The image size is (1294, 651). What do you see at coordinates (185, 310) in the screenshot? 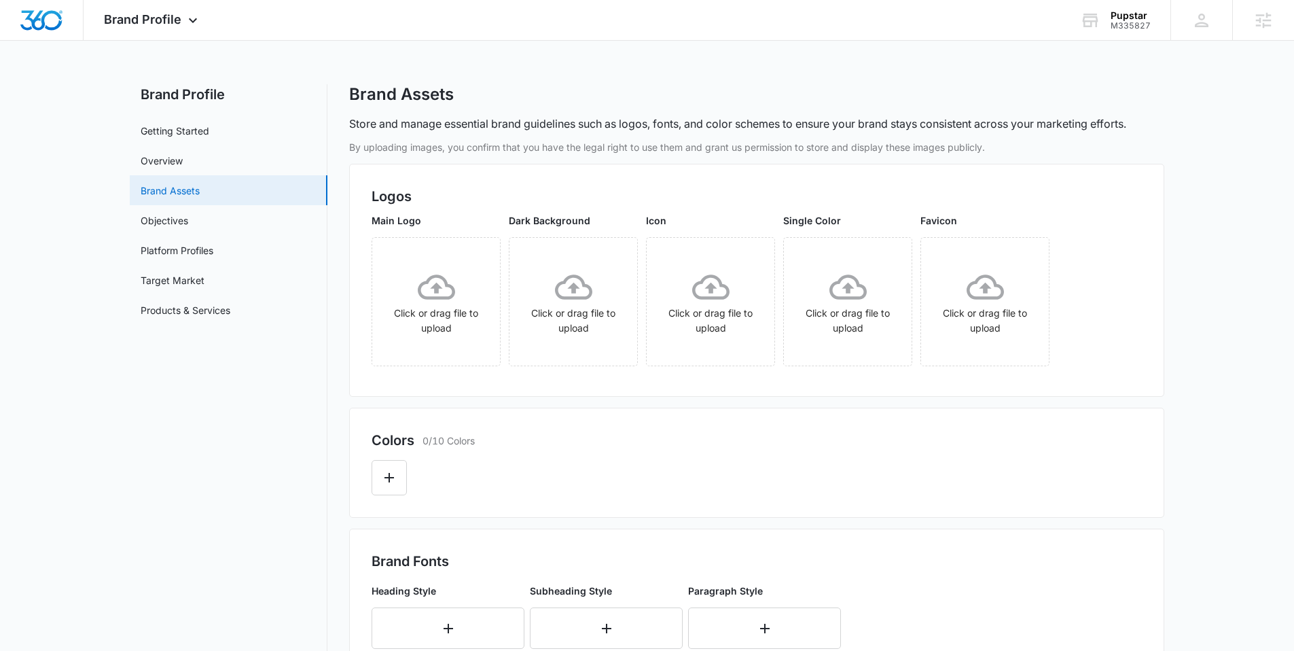
I see `a: Products & Services` at bounding box center [185, 310].